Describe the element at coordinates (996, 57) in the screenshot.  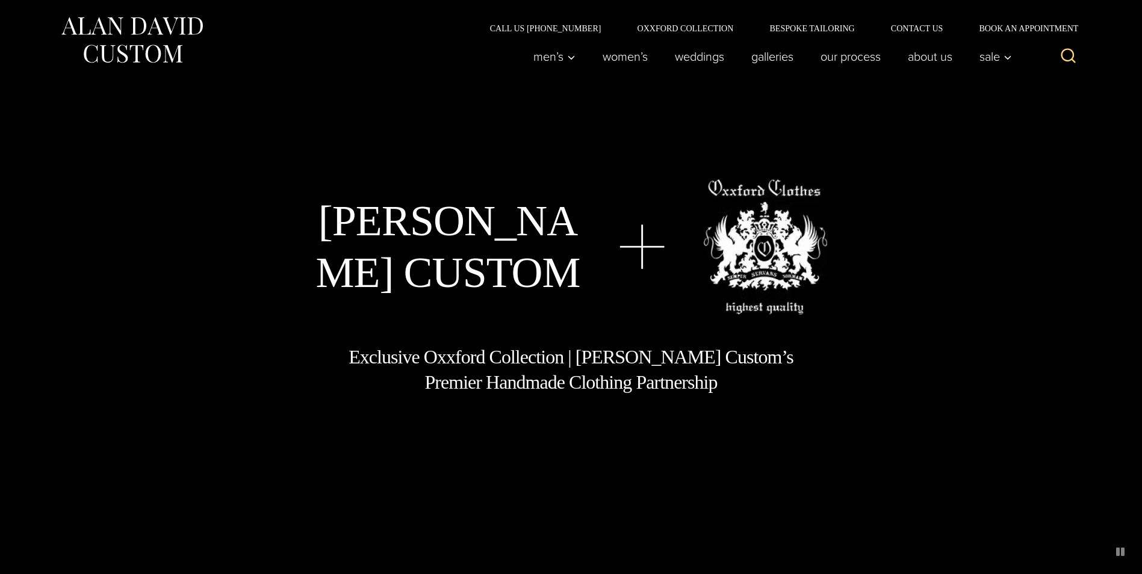
I see `span: Sale` at that location.